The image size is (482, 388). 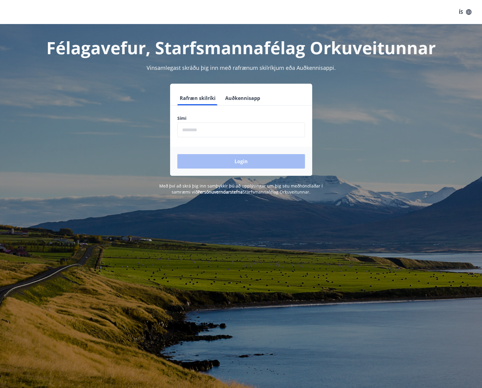 What do you see at coordinates (241, 118) in the screenshot?
I see `label: Sími` at bounding box center [241, 118].